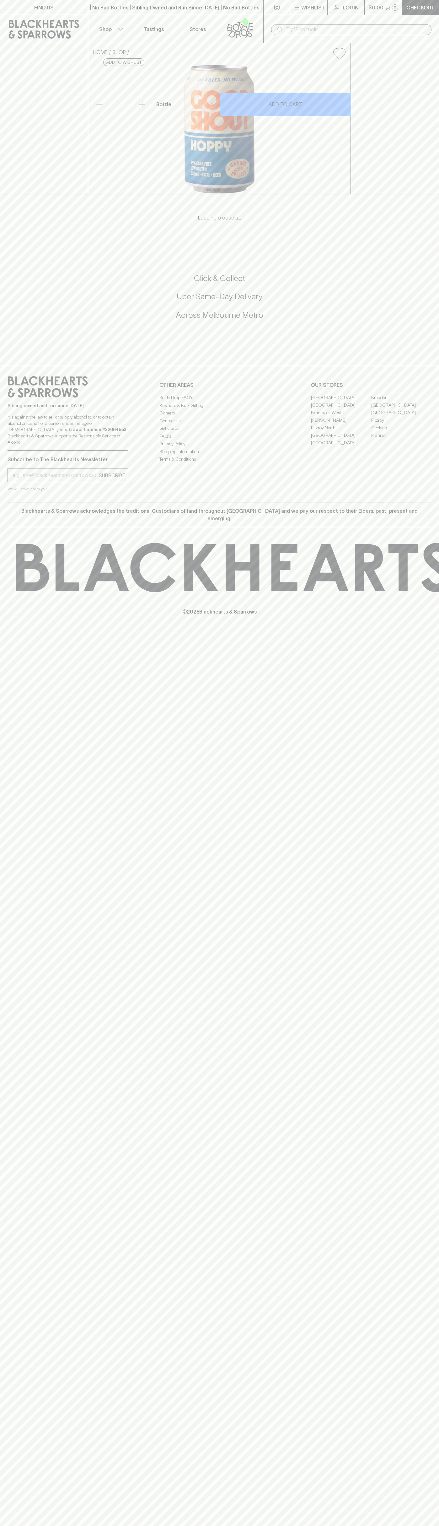 Image resolution: width=439 pixels, height=1526 pixels. Describe the element at coordinates (119, 52) in the screenshot. I see `a: SHOP` at that location.